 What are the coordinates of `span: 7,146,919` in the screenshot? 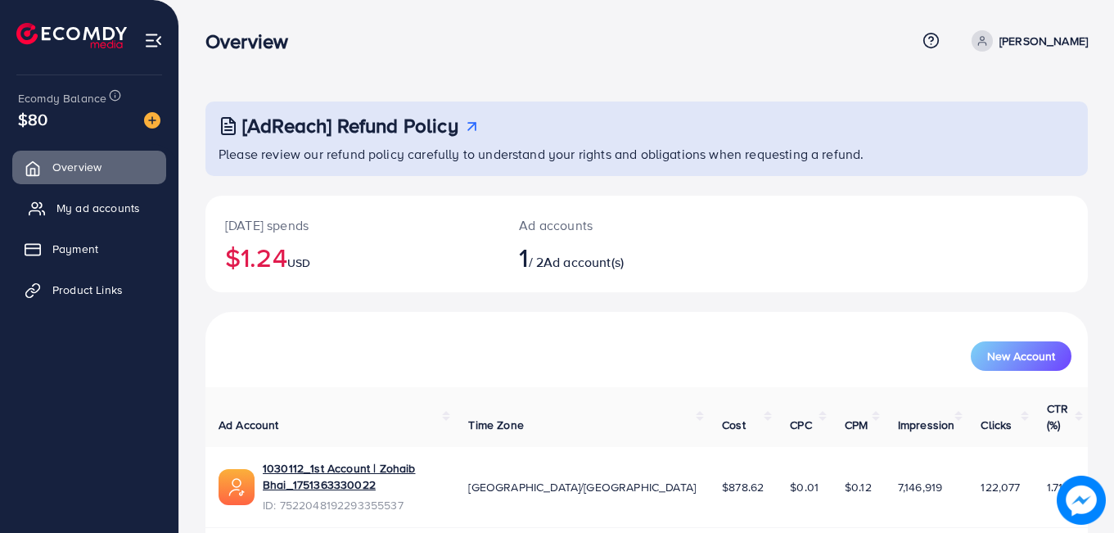 It's located at (920, 487).